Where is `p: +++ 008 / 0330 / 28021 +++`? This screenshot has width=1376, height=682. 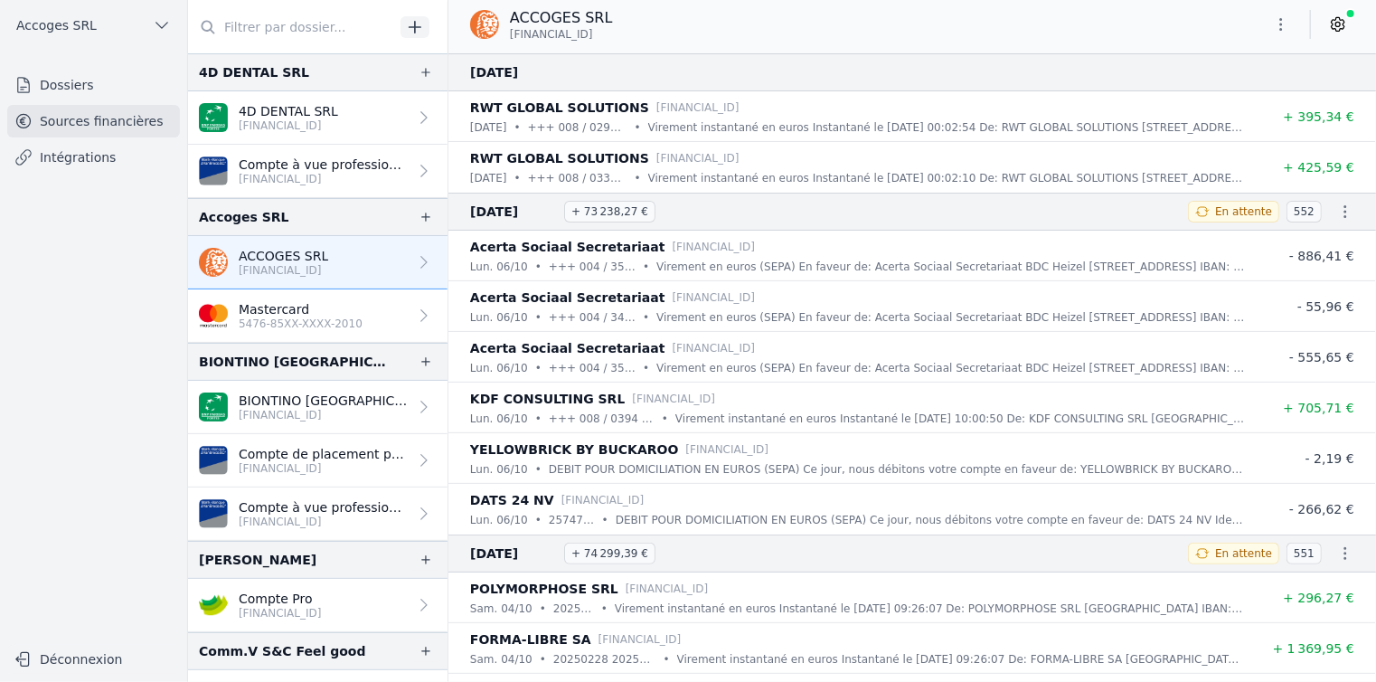 p: +++ 008 / 0330 / 28021 +++ is located at coordinates (578, 178).